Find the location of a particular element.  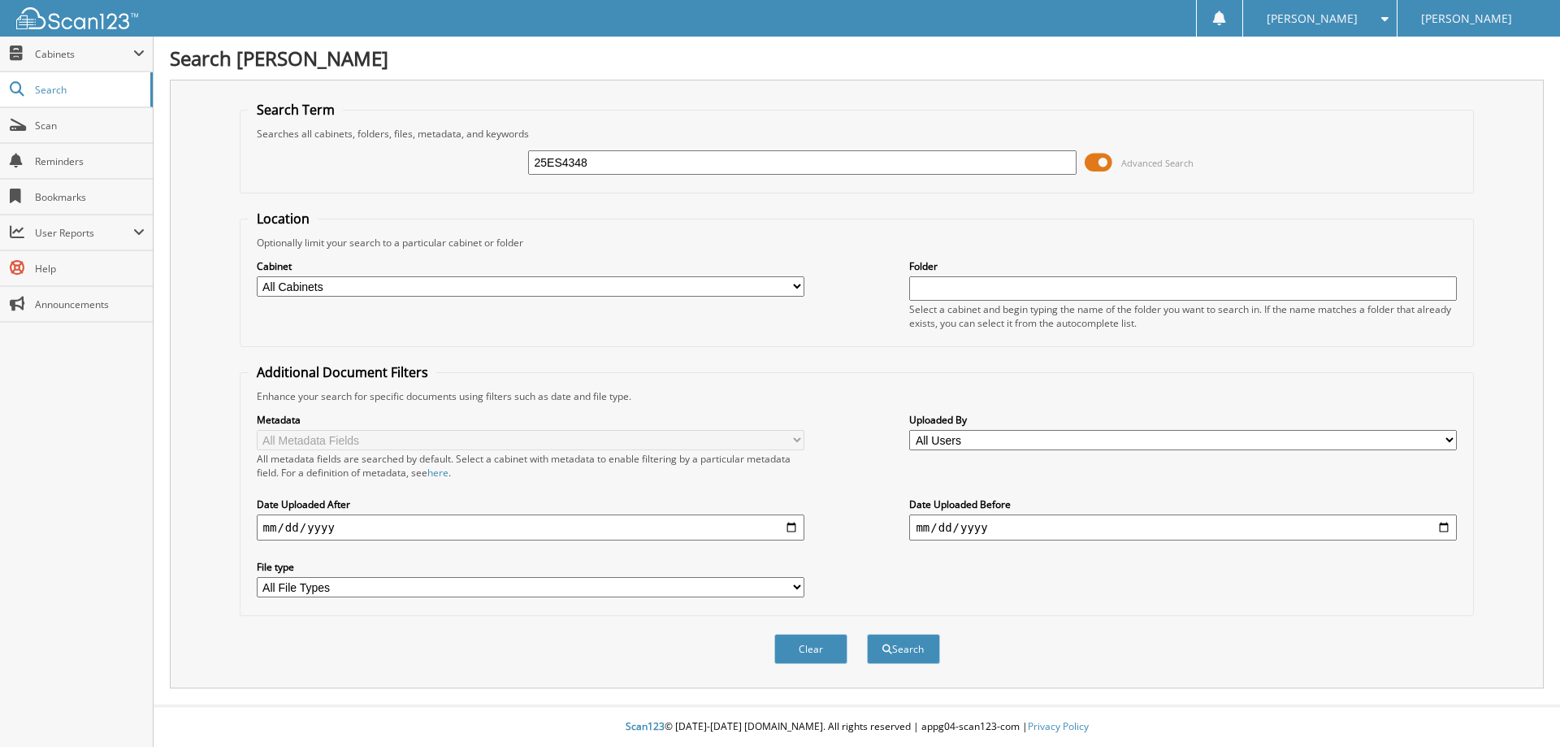

label: File type is located at coordinates (531, 566).